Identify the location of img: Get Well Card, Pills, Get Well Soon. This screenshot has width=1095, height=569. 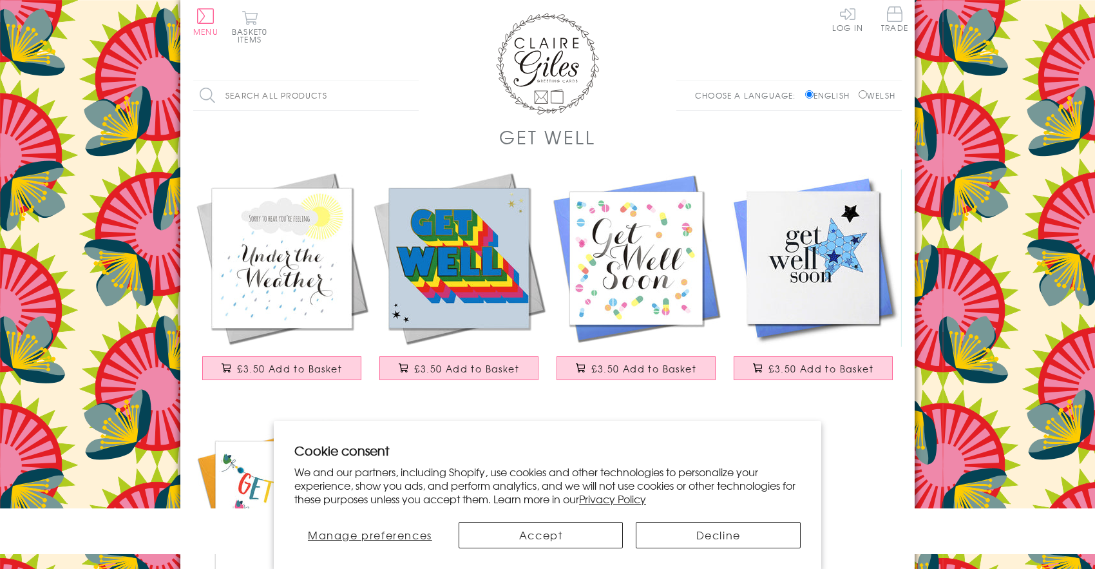
(636, 258).